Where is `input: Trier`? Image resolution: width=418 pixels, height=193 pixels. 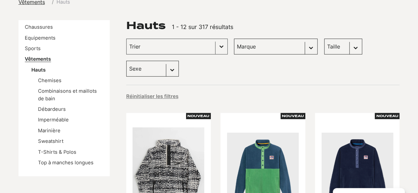
input: Trier is located at coordinates (171, 47).